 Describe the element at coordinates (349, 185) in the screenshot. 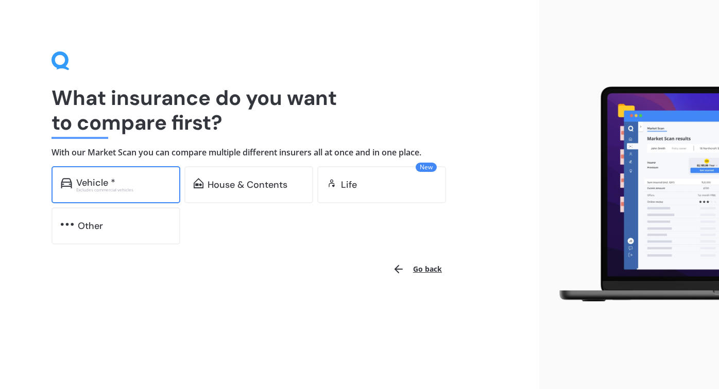

I see `div: Life` at that location.